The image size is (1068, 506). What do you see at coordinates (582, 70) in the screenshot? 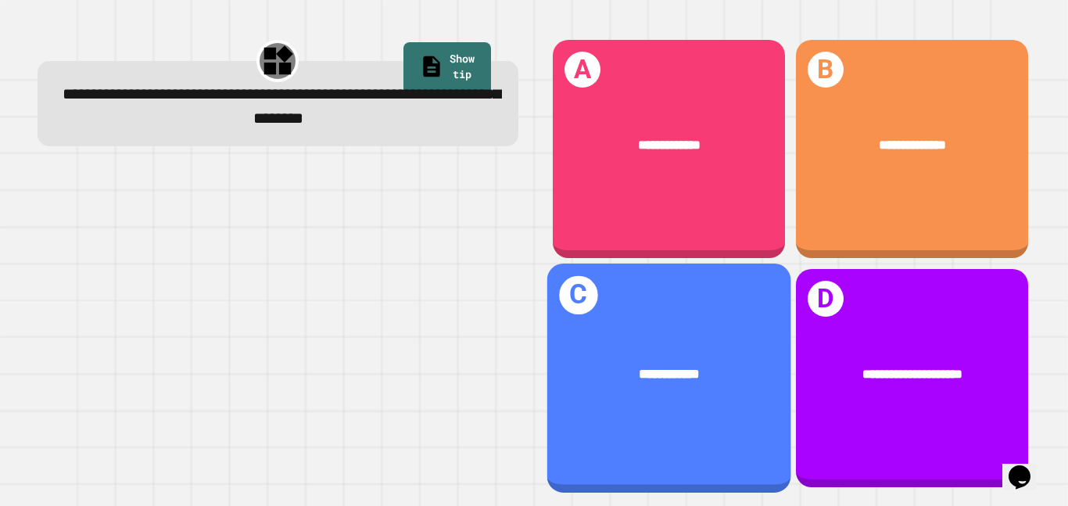
I see `h1: A` at bounding box center [582, 70].